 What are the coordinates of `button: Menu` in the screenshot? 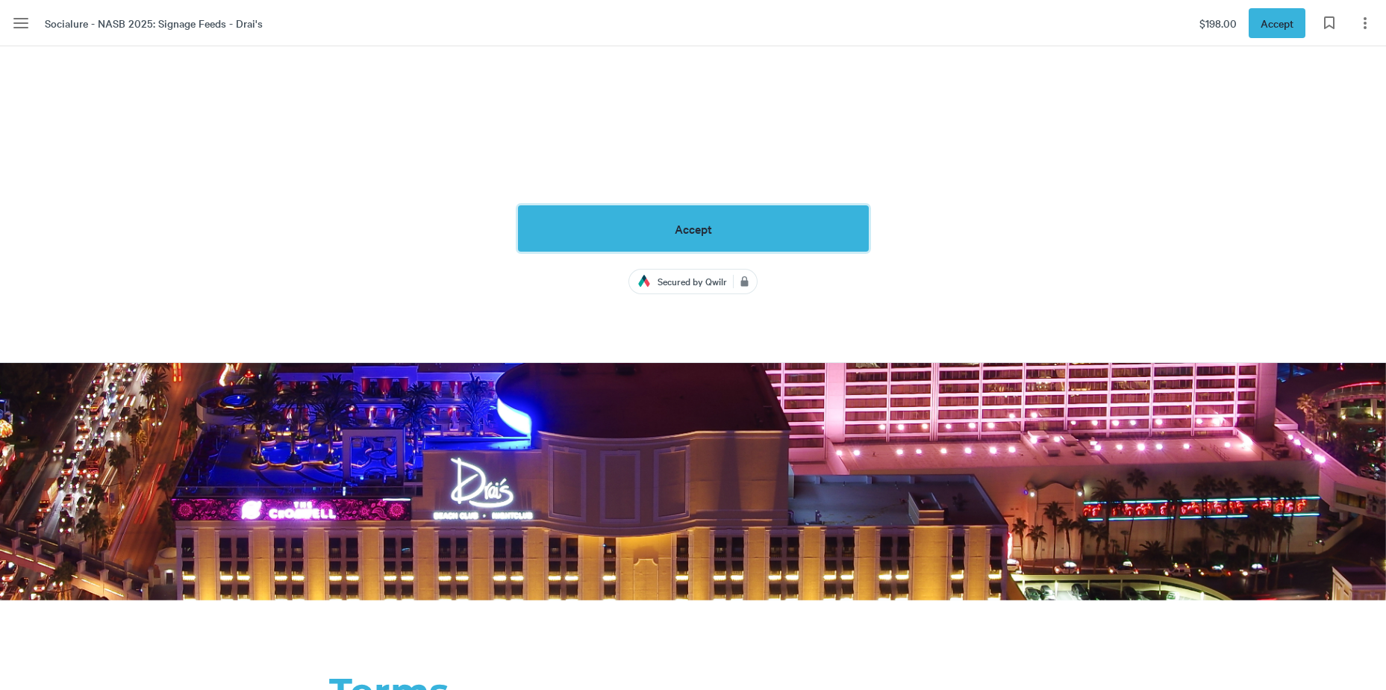 It's located at (21, 23).